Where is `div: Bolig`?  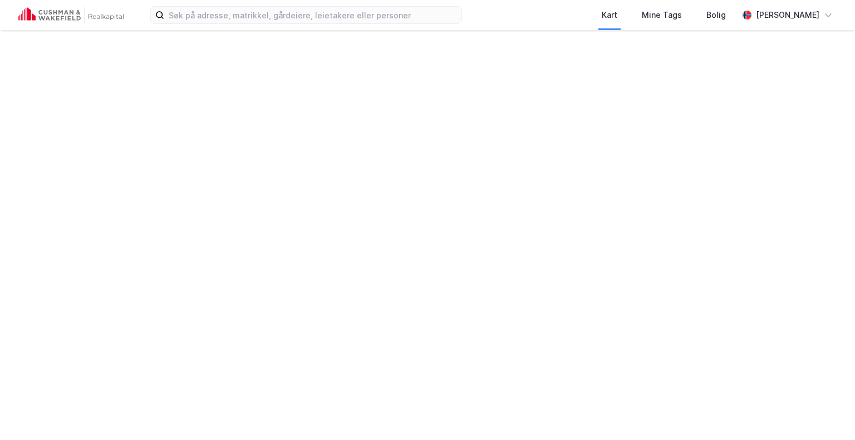
div: Bolig is located at coordinates (716, 15).